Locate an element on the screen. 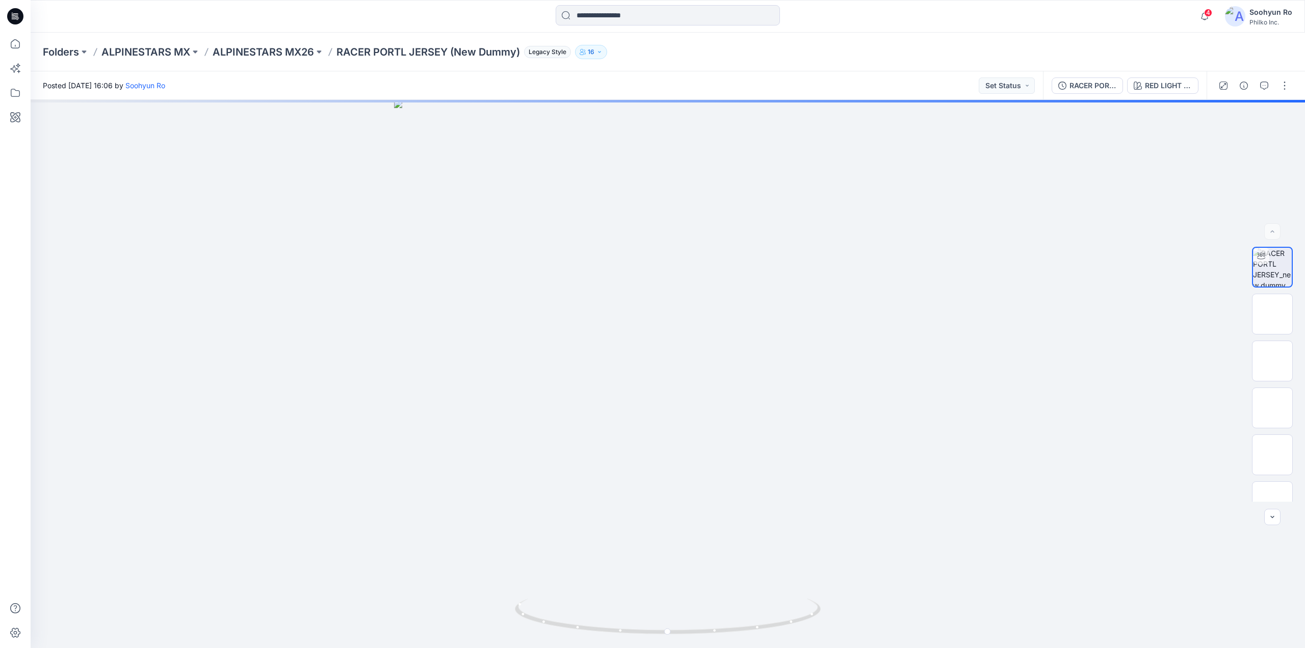 This screenshot has height=648, width=1305. div: Philko Inc. is located at coordinates (1271, 22).